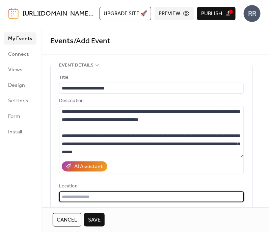  I want to click on div: RR, so click(252, 13).